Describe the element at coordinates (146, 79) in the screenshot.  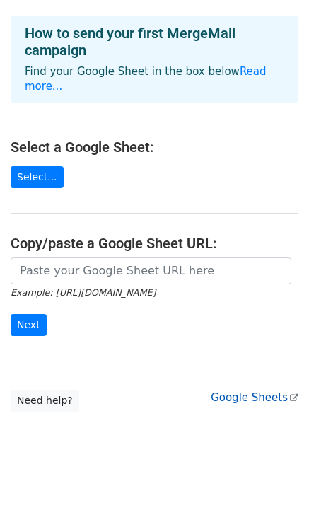
I see `a: Read more...` at that location.